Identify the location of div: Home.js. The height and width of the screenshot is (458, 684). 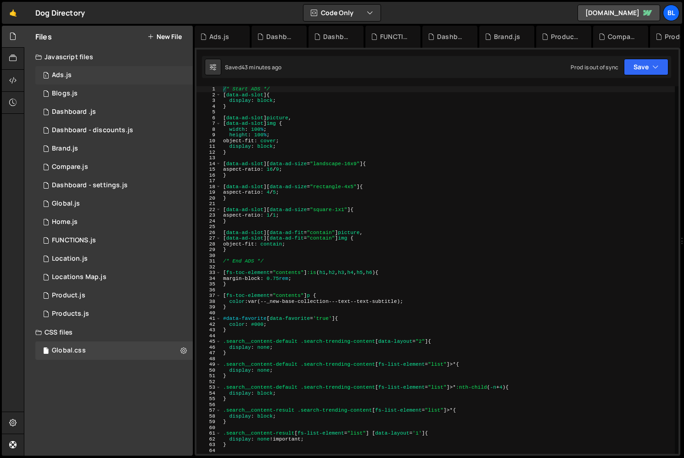
(65, 222).